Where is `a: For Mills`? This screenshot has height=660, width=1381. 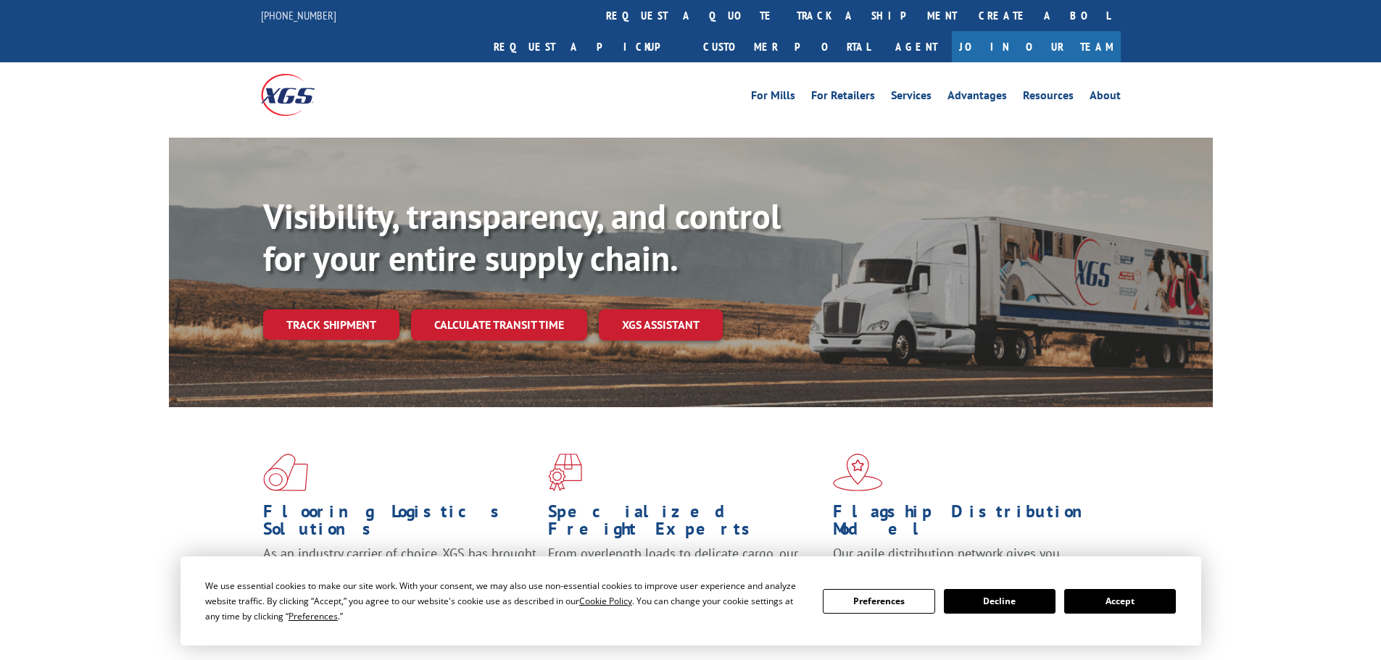 a: For Mills is located at coordinates (773, 98).